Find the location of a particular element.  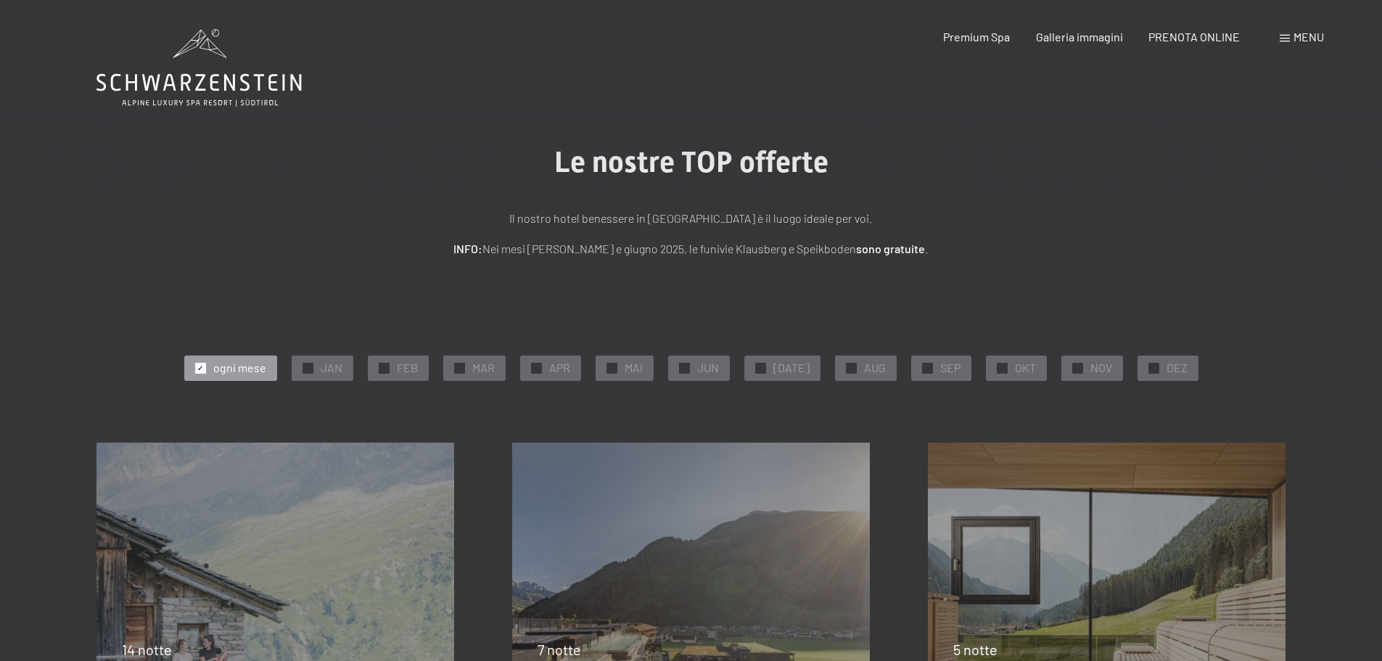

span: FEB is located at coordinates (407, 368).